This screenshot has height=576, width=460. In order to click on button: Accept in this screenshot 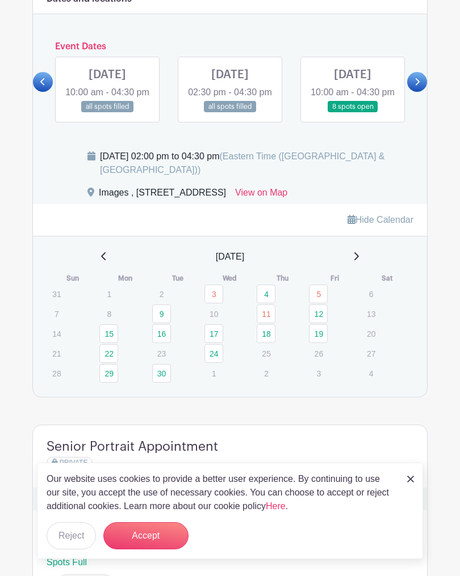, I will do `click(146, 536)`.